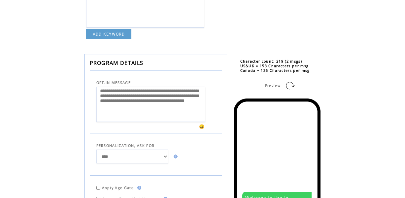 The image size is (405, 198). I want to click on span: US&UK = 153 Characters per msg, so click(275, 66).